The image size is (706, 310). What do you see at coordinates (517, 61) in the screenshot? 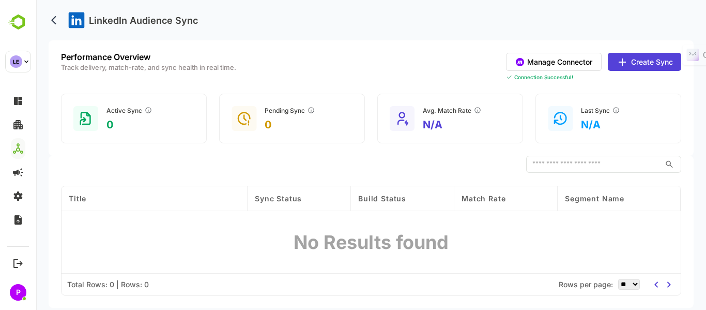
I see `button: Manage Connector` at bounding box center [517, 61].